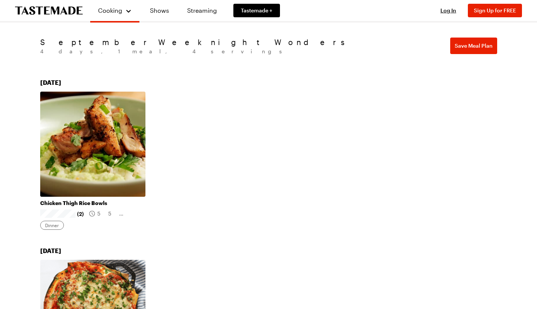 Image resolution: width=537 pixels, height=309 pixels. Describe the element at coordinates (473, 46) in the screenshot. I see `span: Save Meal Plan` at that location.